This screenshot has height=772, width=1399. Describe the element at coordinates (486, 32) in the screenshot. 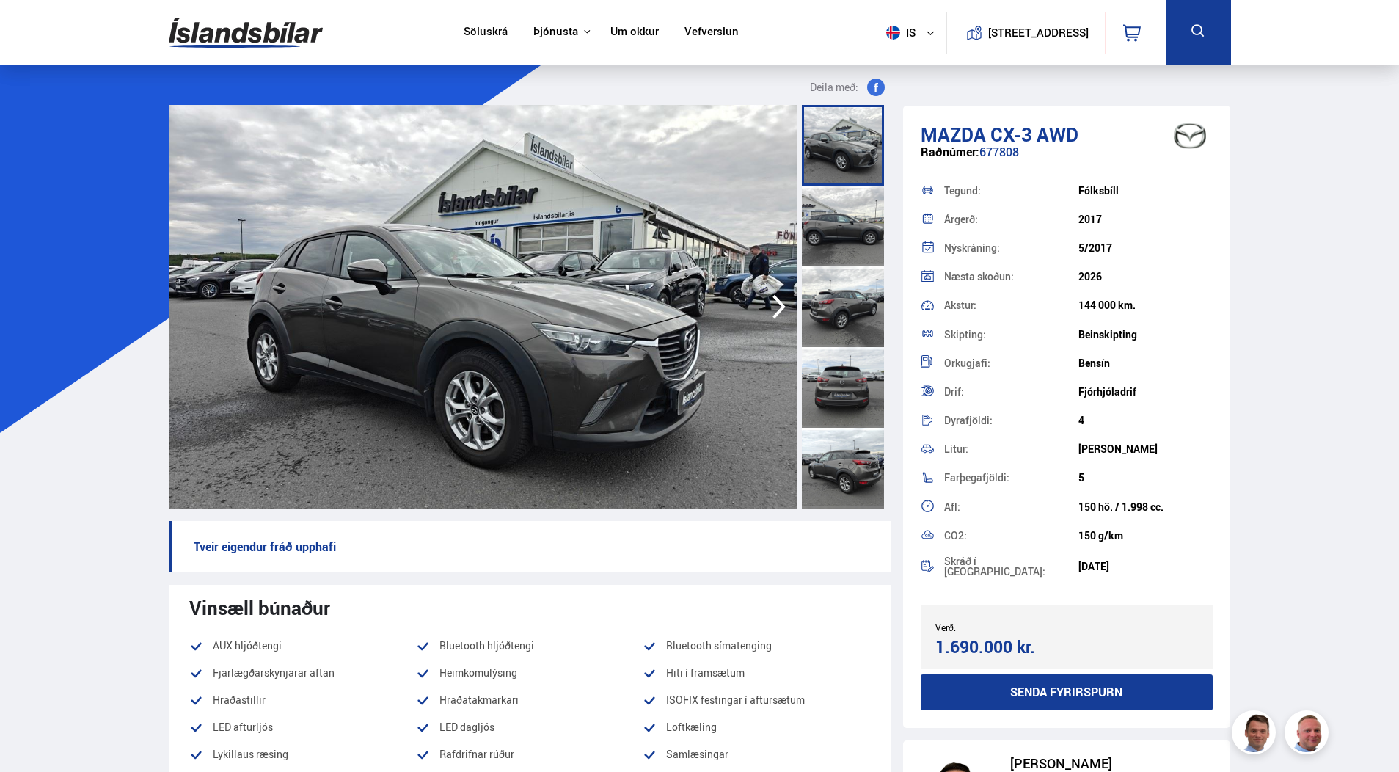

I see `a: Söluskrá` at that location.